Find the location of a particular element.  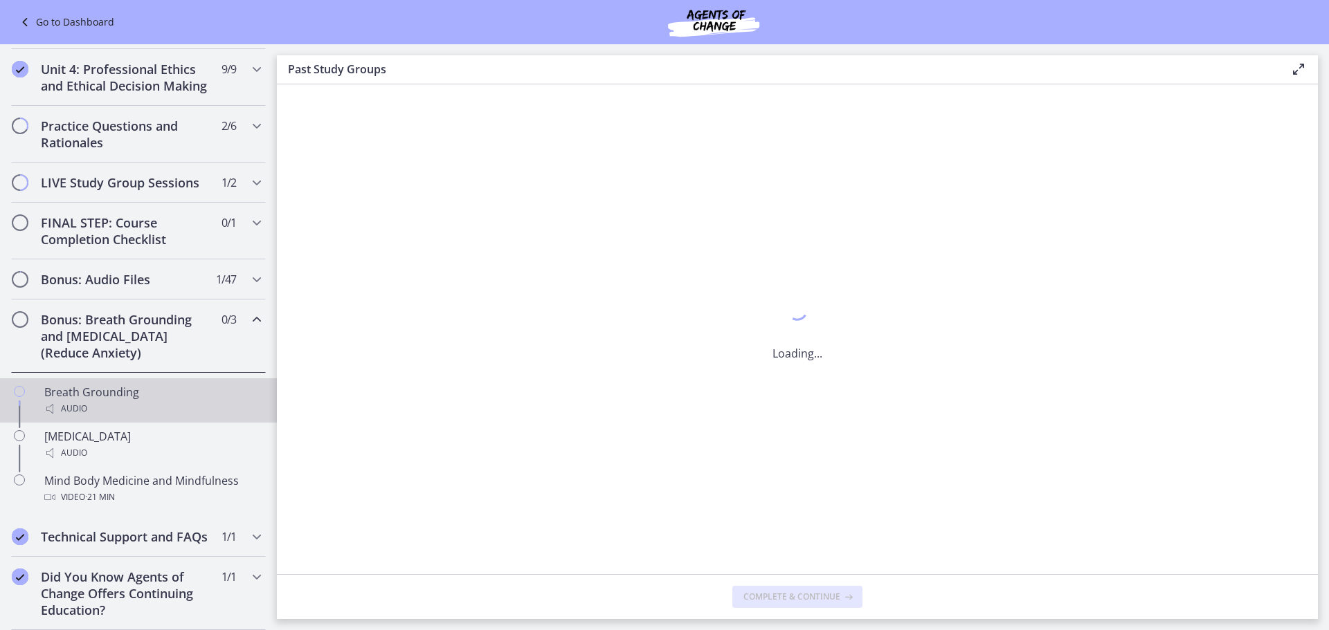

h2: FINAL STEP: Course Completion Checklist is located at coordinates (125, 231).